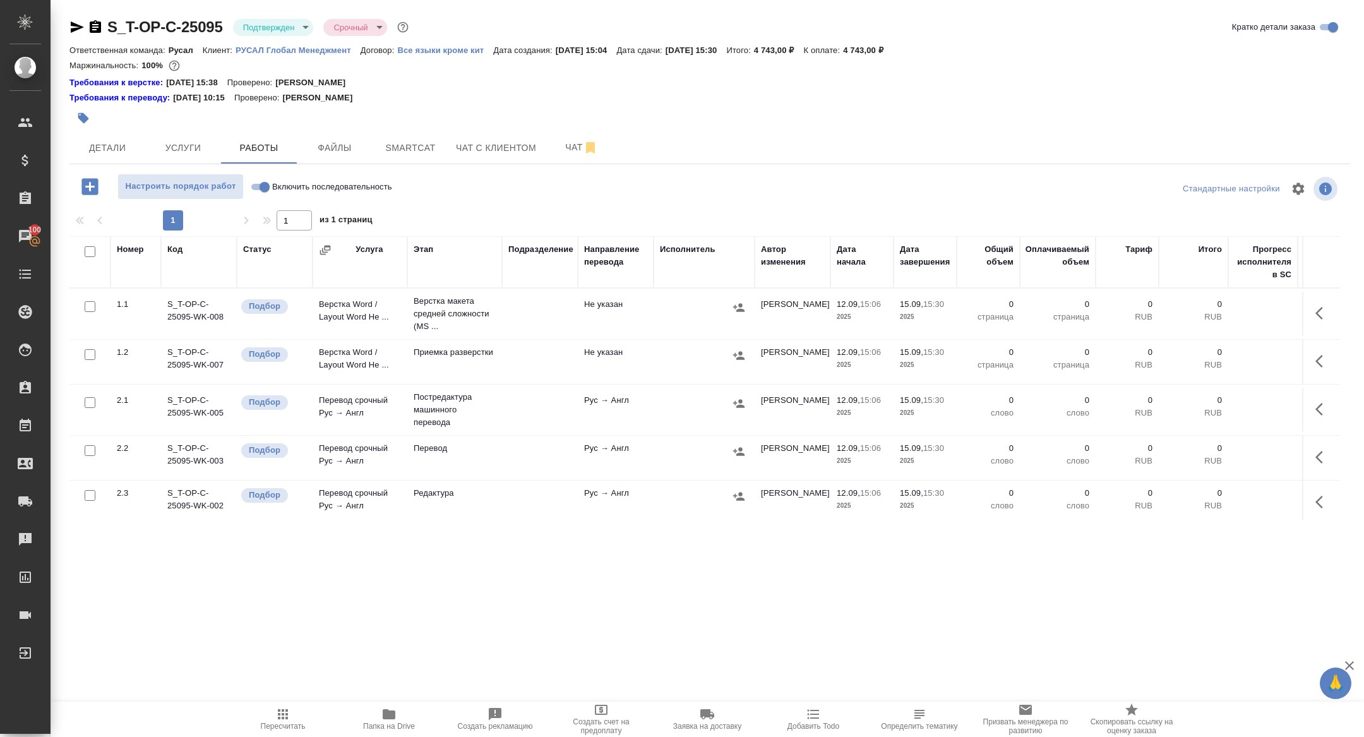  Describe the element at coordinates (495, 719) in the screenshot. I see `button: Создать рекламацию` at that location.